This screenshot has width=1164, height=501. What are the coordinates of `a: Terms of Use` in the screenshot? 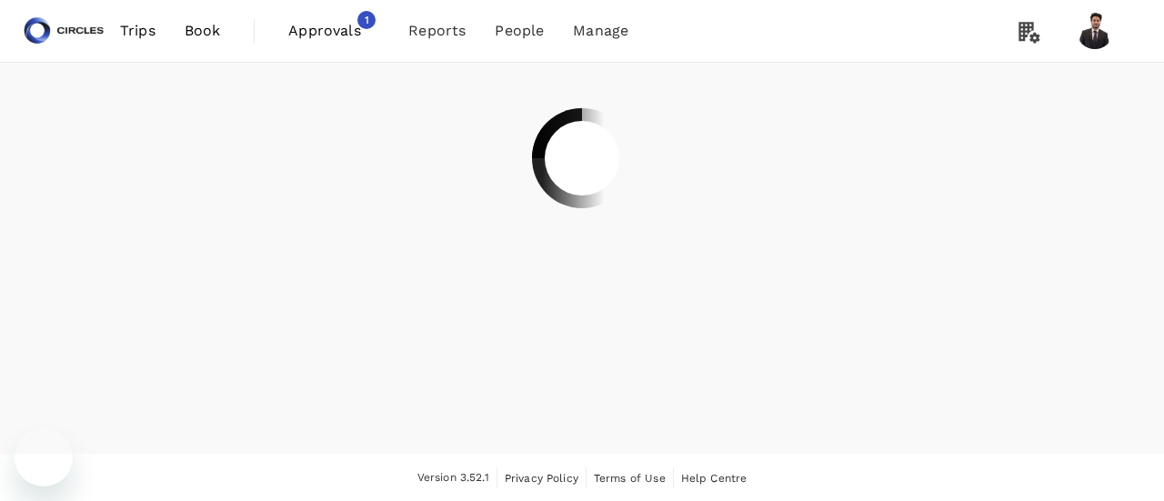 It's located at (629, 478).